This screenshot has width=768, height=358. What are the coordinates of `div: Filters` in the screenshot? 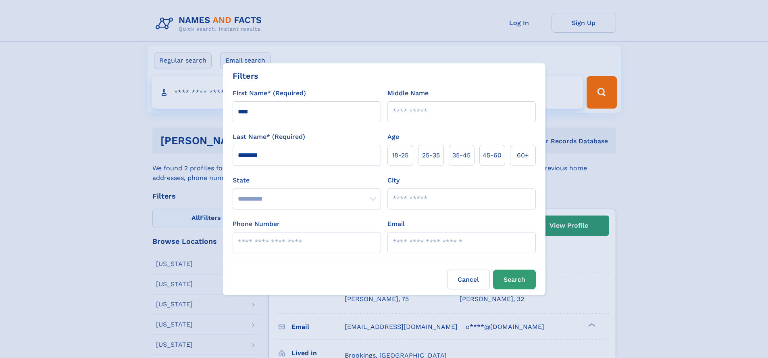 It's located at (246, 76).